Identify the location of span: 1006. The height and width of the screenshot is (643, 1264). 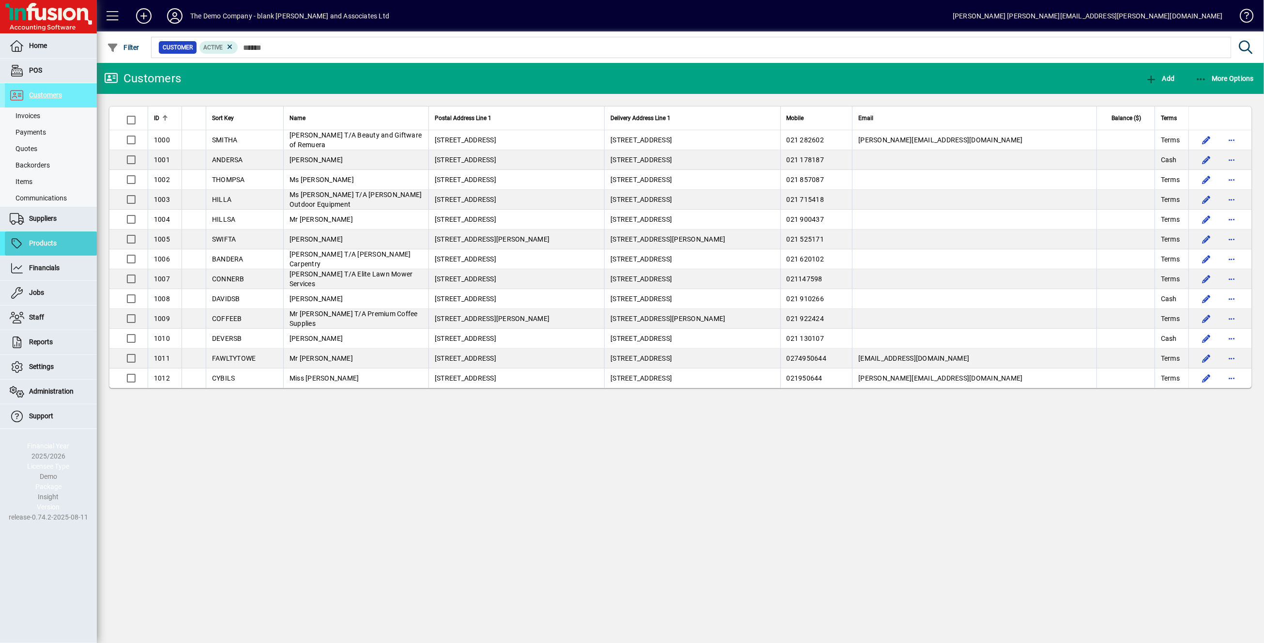
(162, 259).